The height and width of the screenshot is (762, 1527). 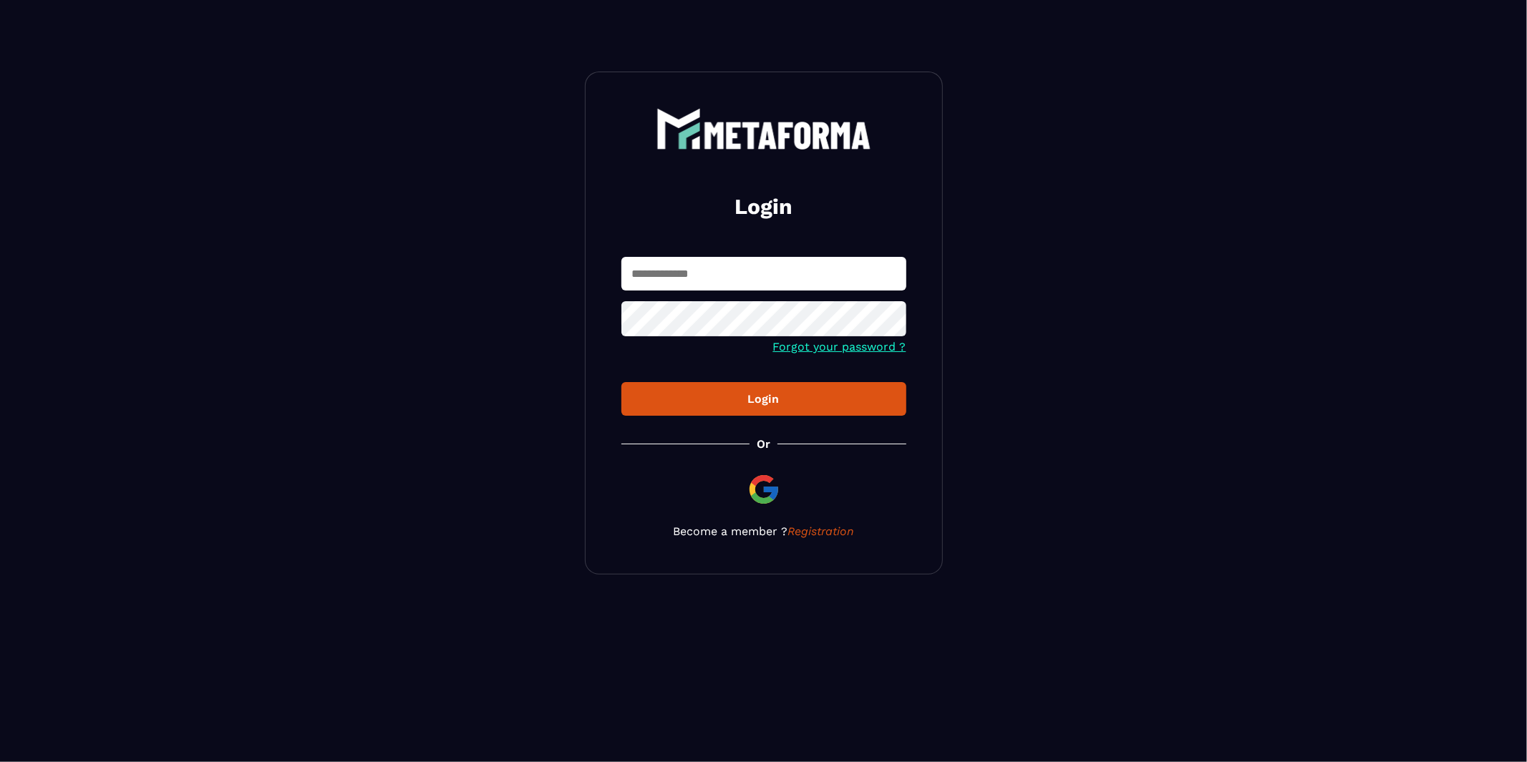 I want to click on div: Login, so click(x=764, y=399).